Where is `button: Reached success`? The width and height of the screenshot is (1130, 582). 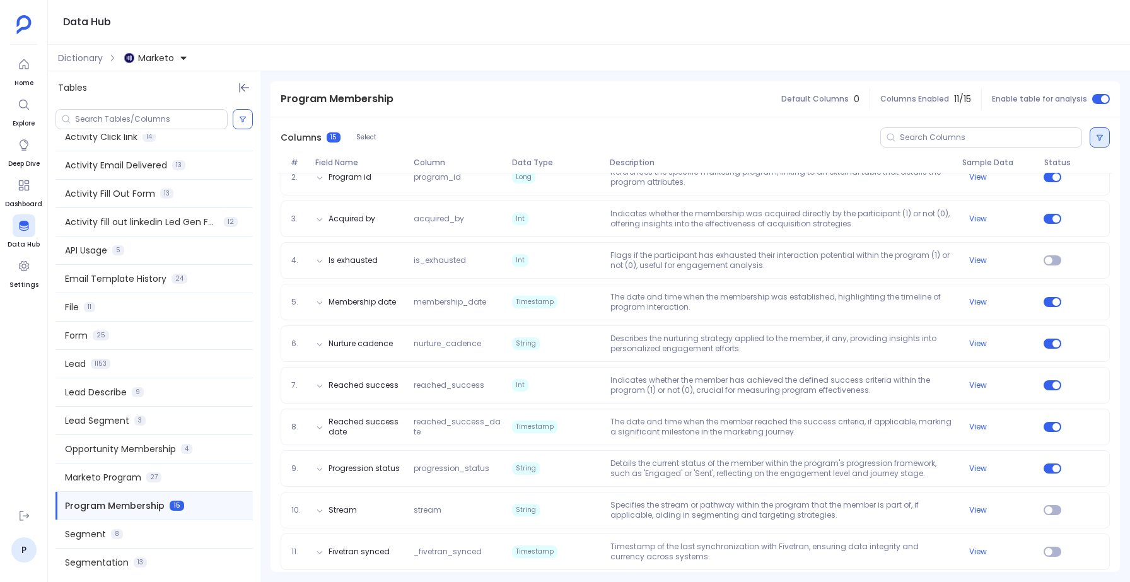 button: Reached success is located at coordinates (363, 385).